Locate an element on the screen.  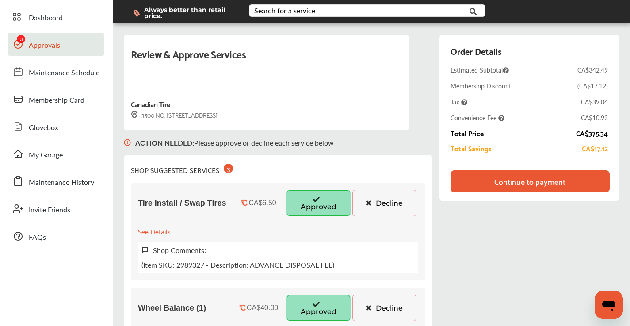
span: Membership Card is located at coordinates (57, 100).